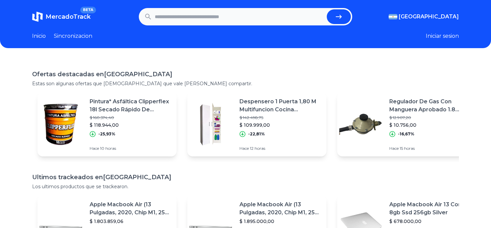 This screenshot has height=228, width=491. What do you see at coordinates (257, 124) in the screenshot?
I see `a: Featured imageDespensero 1 Puerta 1,80 M Multifuncion Cocina Organizador #$ 142.498,75$ 109.999,0...` at bounding box center [257, 124].